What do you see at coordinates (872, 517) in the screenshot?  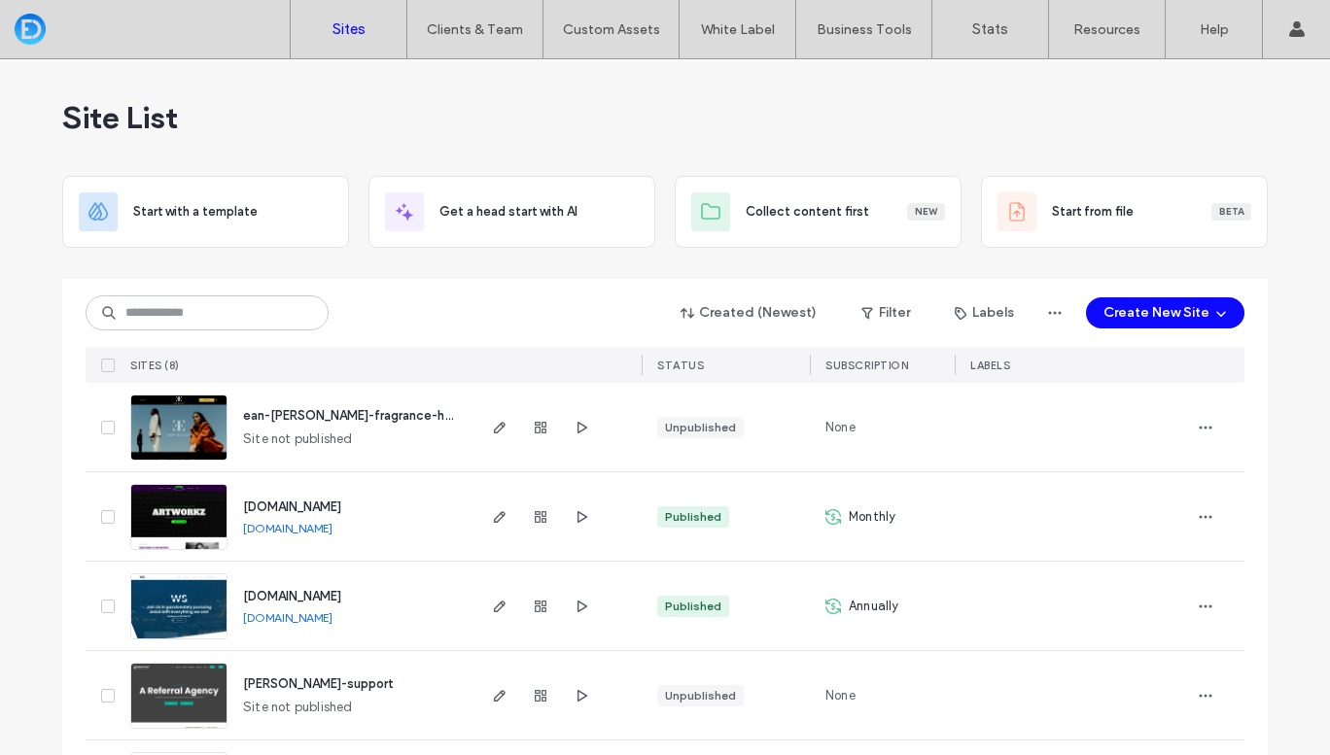 I see `span: Monthly` at bounding box center [872, 517].